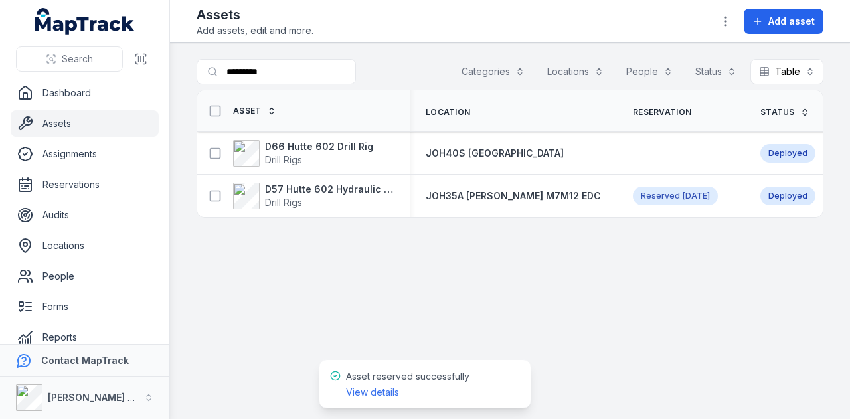 The height and width of the screenshot is (419, 850). Describe the element at coordinates (69, 59) in the screenshot. I see `button: Search` at that location.